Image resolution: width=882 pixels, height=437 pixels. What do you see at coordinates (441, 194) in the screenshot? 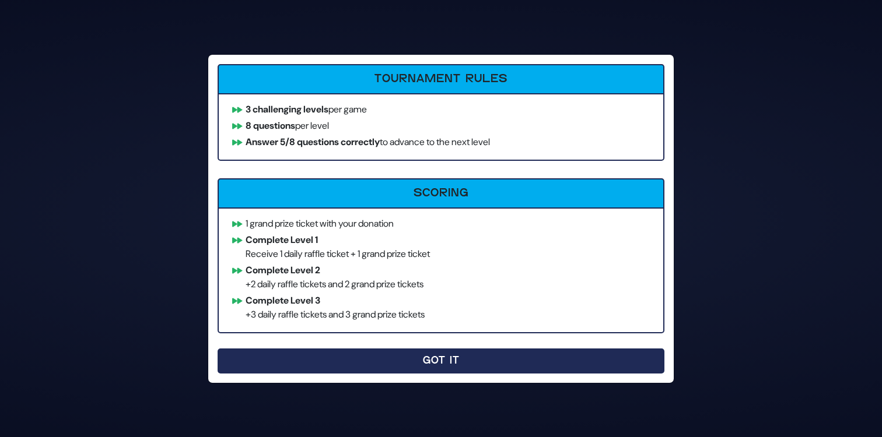
I see `h6: Scoring` at bounding box center [441, 194].